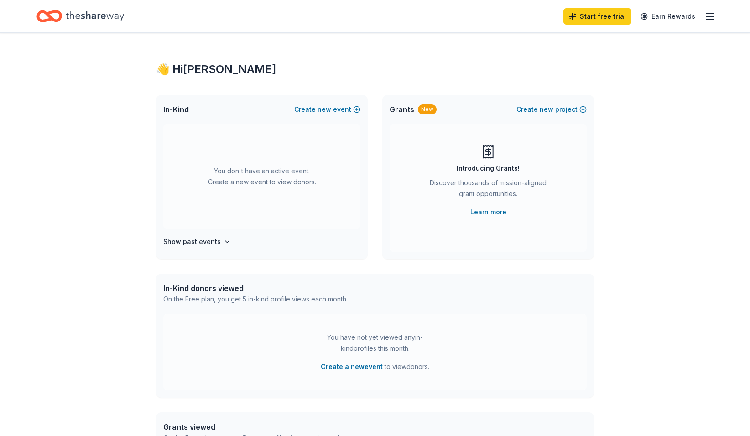  I want to click on a: Home, so click(80, 16).